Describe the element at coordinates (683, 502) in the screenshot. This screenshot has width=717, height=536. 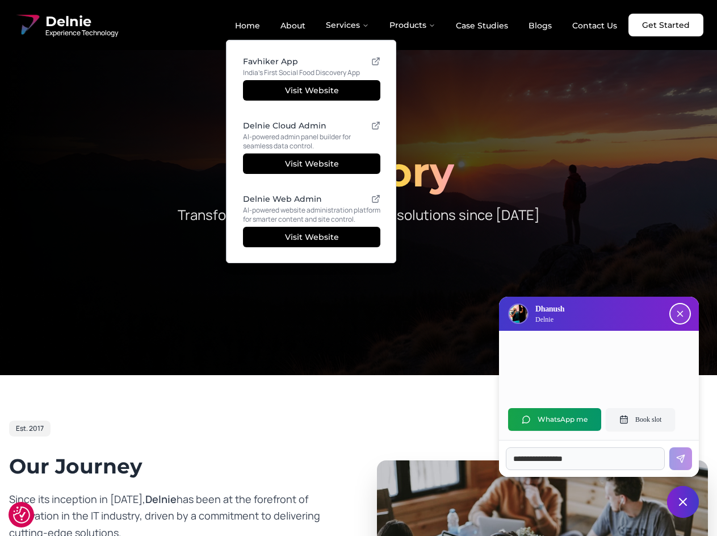
I see `button: Close chat` at that location.